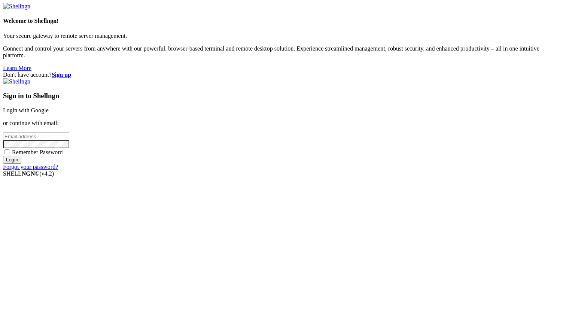 Image resolution: width=563 pixels, height=325 pixels. What do you see at coordinates (281, 96) in the screenshot?
I see `h3: Sign in to Shellngn` at bounding box center [281, 96].